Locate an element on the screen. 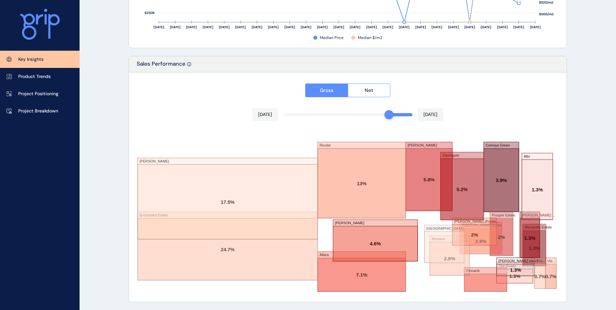 Image resolution: width=616 pixels, height=310 pixels. p: Sales Performance is located at coordinates (161, 66).